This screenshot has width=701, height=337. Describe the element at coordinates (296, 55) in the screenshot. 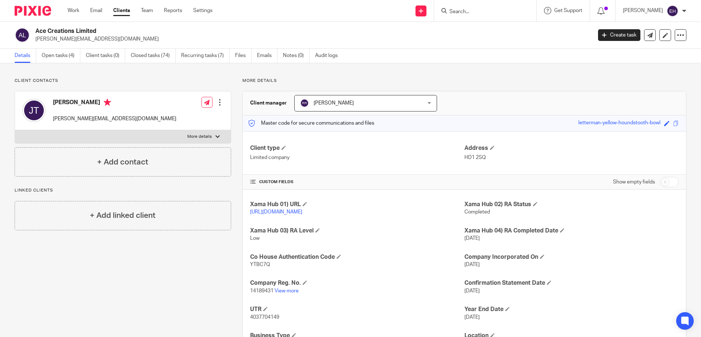

I see `a: Notes (0)` at that location.